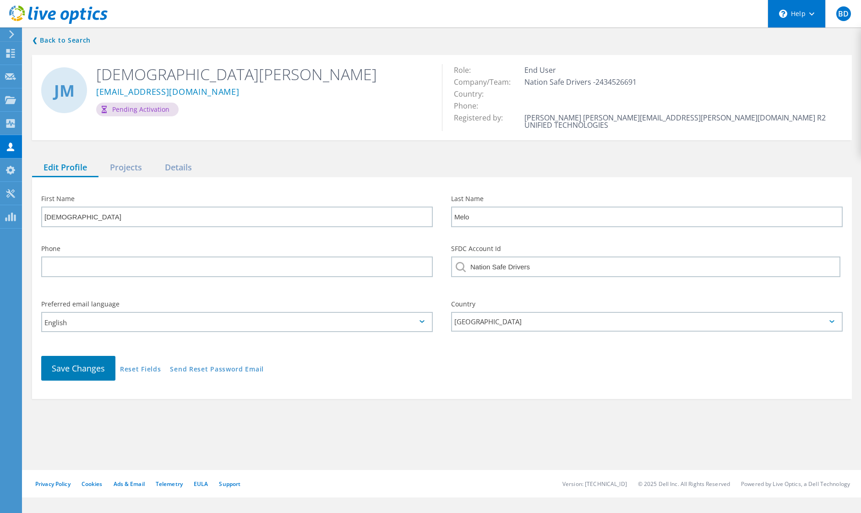 This screenshot has width=861, height=513. I want to click on li: © 2025 Dell Inc. All Rights Reserved, so click(684, 484).